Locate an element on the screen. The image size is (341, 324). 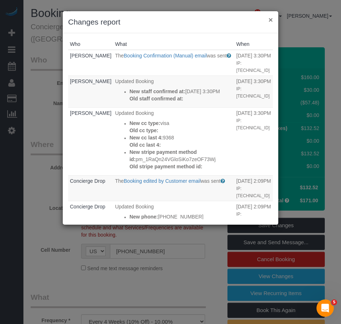
a: Booking edited by Customer email is located at coordinates (162, 181).